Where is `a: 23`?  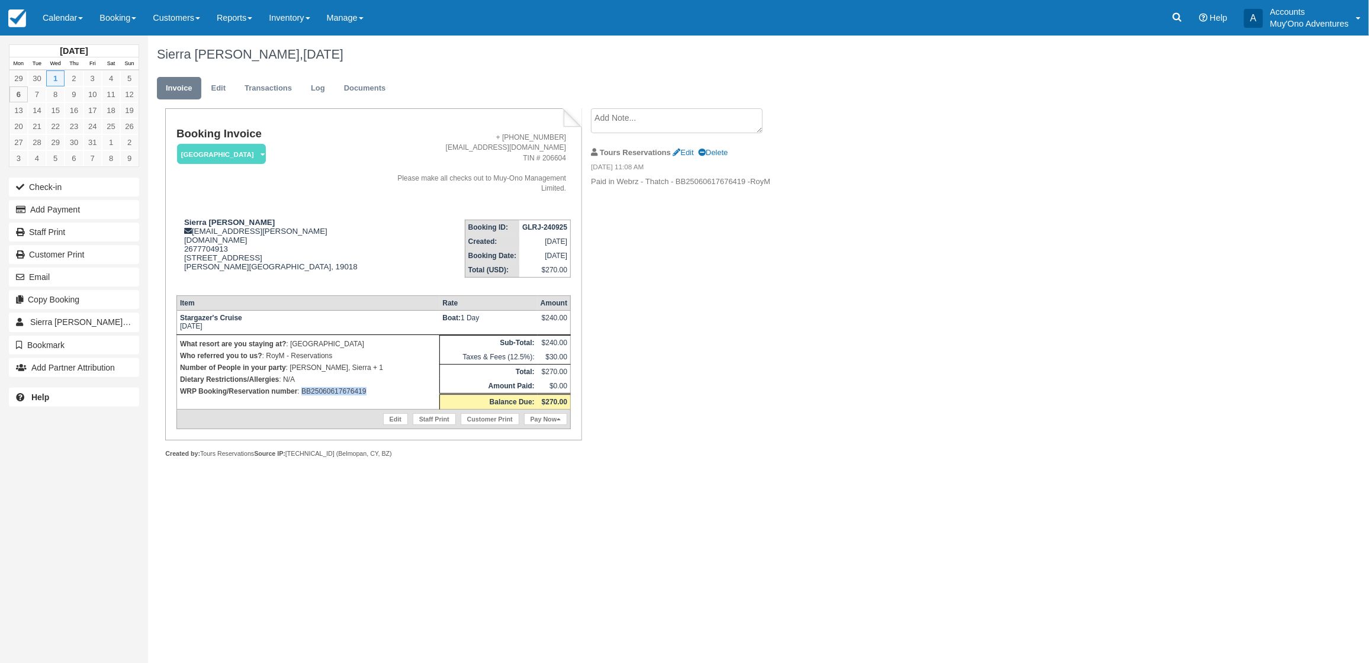
a: 23 is located at coordinates (73, 126).